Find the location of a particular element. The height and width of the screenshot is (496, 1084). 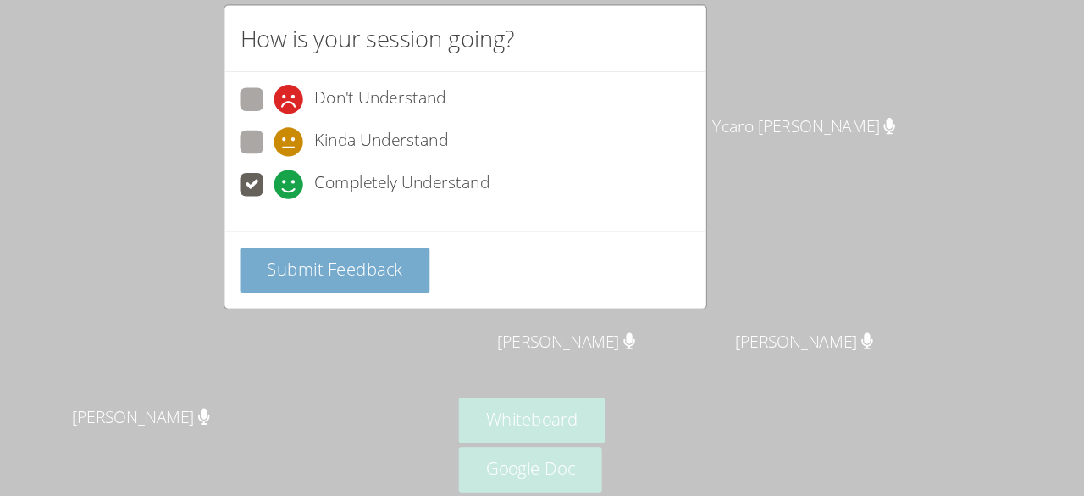

h2: How is your session going? is located at coordinates (465, 62).